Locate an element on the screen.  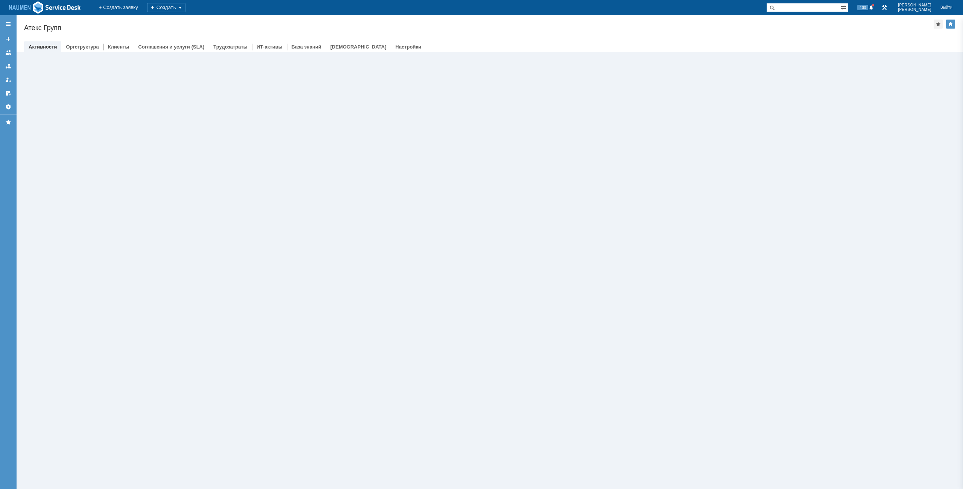
span: 100 is located at coordinates (862, 8).